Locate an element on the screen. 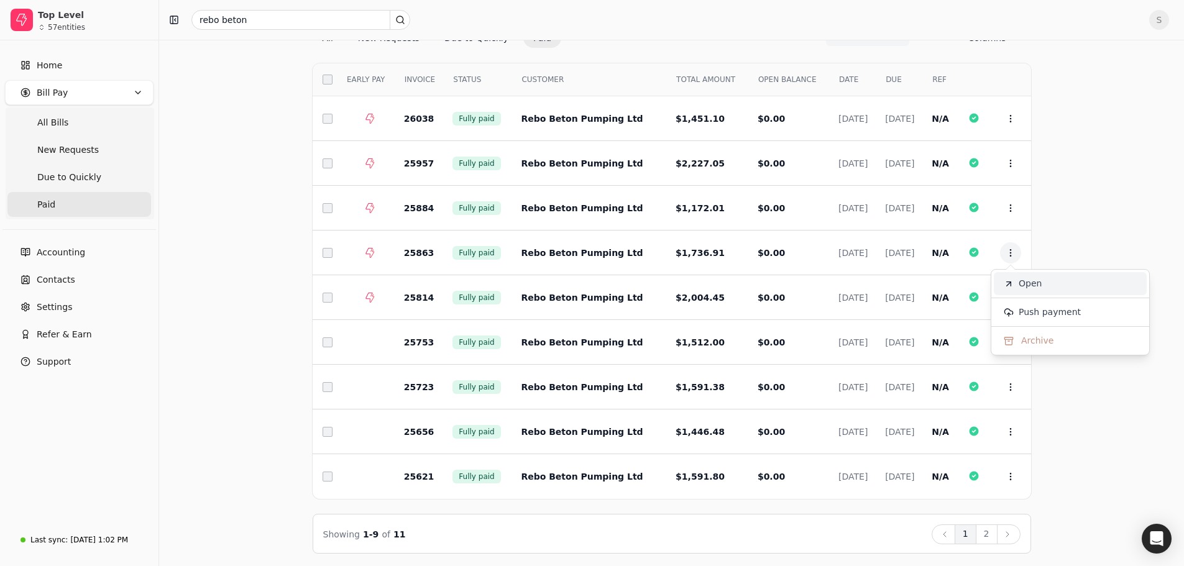 This screenshot has width=1184, height=566. span: OPEN BALANCE is located at coordinates (787, 80).